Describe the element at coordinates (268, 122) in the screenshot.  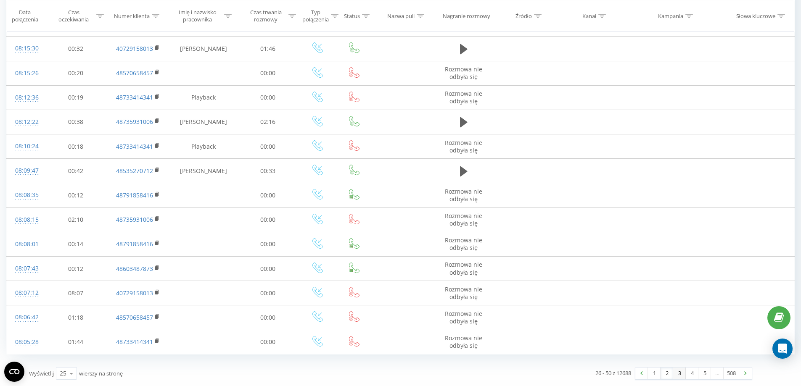
I see `td: 02:16` at that location.